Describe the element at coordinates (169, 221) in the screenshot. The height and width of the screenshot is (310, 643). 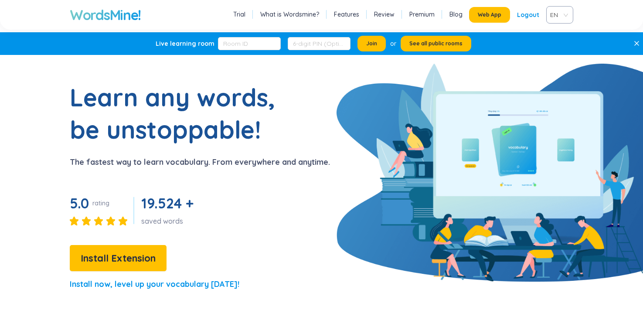
I see `div: saved words` at that location.